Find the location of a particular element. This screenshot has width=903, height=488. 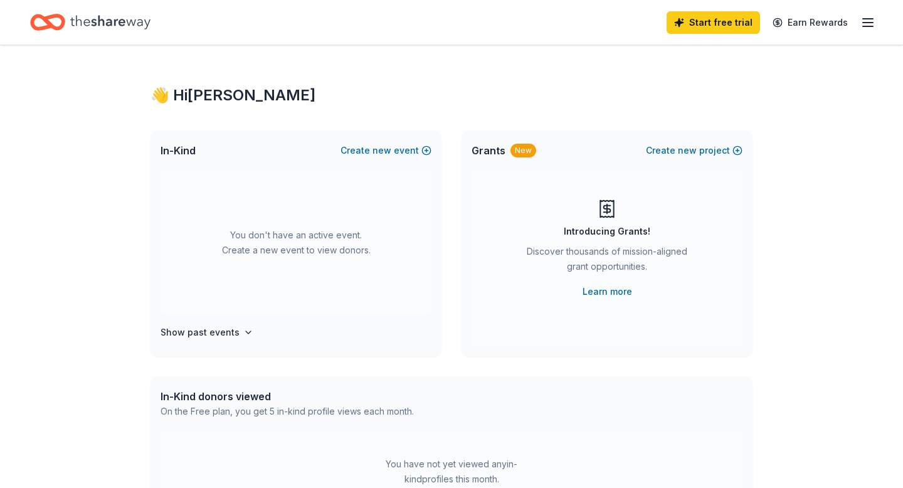

button: Show past events is located at coordinates (207, 332).